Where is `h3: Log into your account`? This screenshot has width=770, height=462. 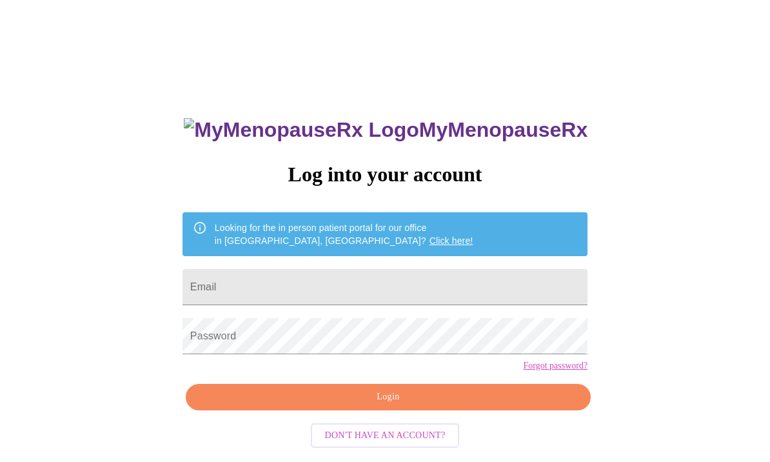 h3: Log into your account is located at coordinates (385, 174).